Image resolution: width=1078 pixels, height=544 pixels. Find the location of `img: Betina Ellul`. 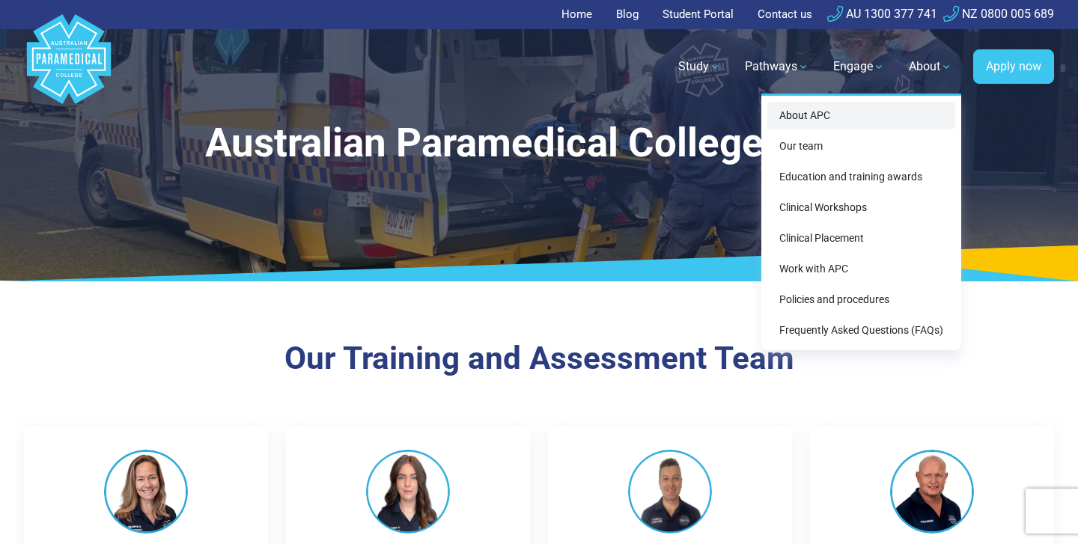

img: Betina Ellul is located at coordinates (408, 492).